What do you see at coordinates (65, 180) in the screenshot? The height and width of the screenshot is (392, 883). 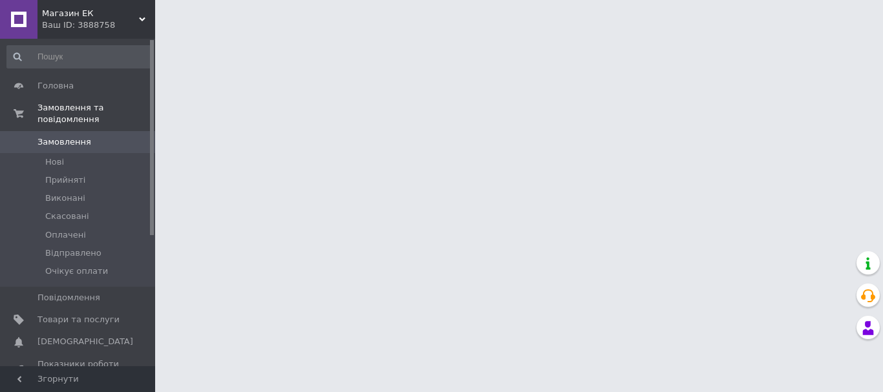 I see `span: Прийняті` at bounding box center [65, 180].